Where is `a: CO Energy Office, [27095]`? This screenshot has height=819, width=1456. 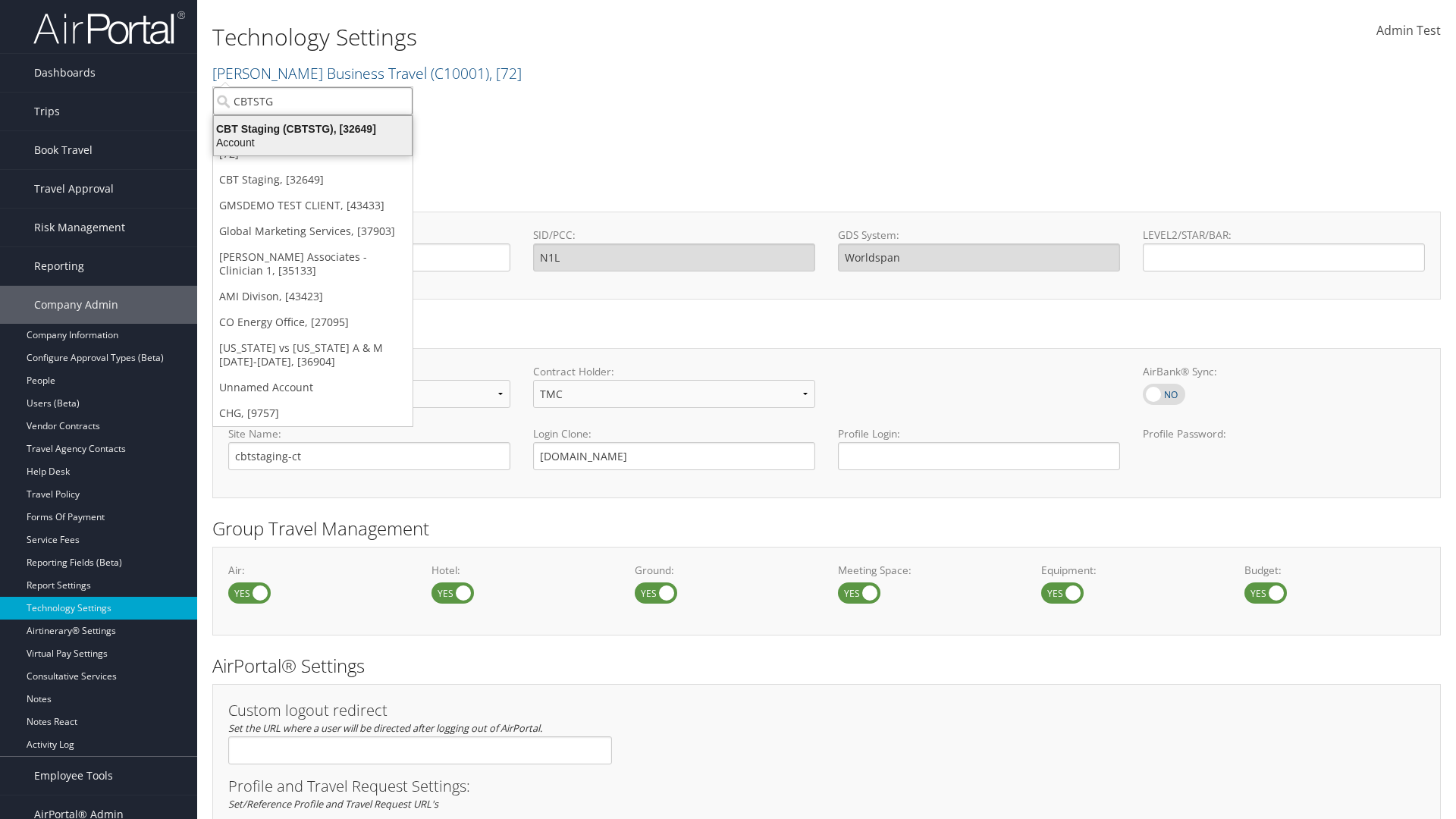
a: CO Energy Office, [27095] is located at coordinates (312, 322).